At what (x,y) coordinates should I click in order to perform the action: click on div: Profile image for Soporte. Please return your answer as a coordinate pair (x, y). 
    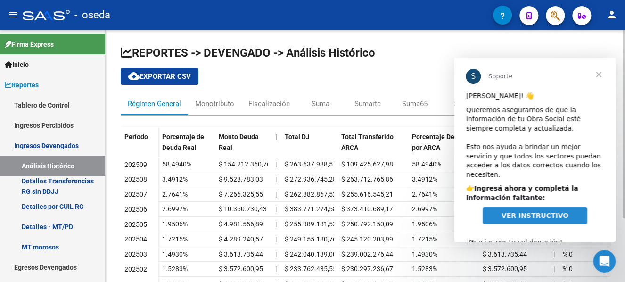
    Looking at the image, I should click on (19, 19).